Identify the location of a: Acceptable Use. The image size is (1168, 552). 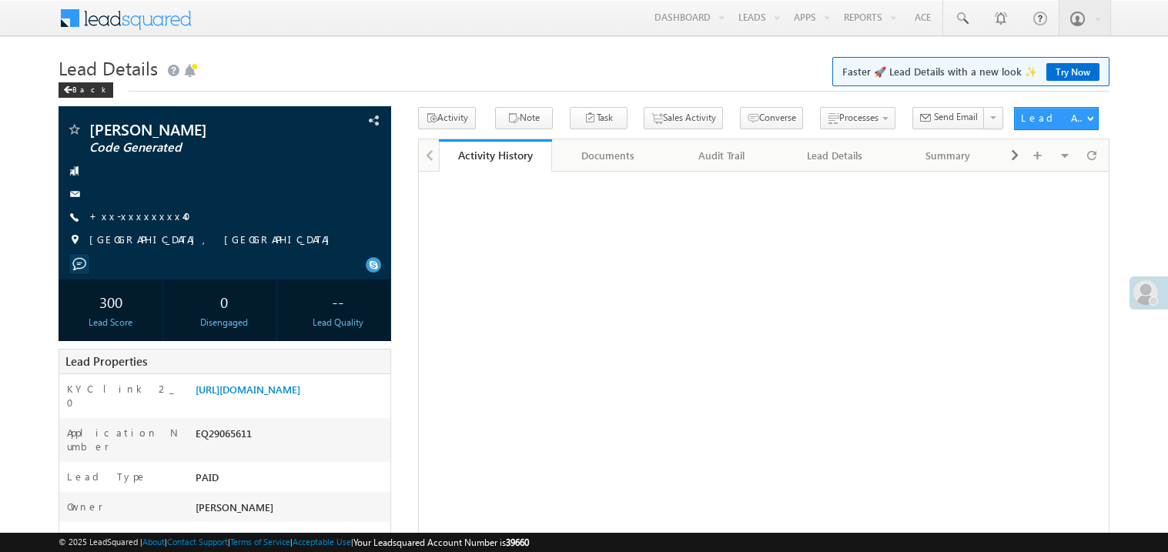
(322, 541).